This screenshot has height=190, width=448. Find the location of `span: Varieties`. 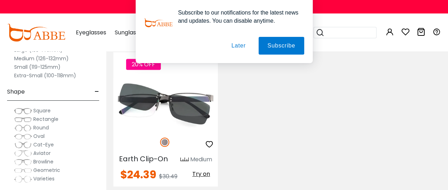

span: Varieties is located at coordinates (44, 179).